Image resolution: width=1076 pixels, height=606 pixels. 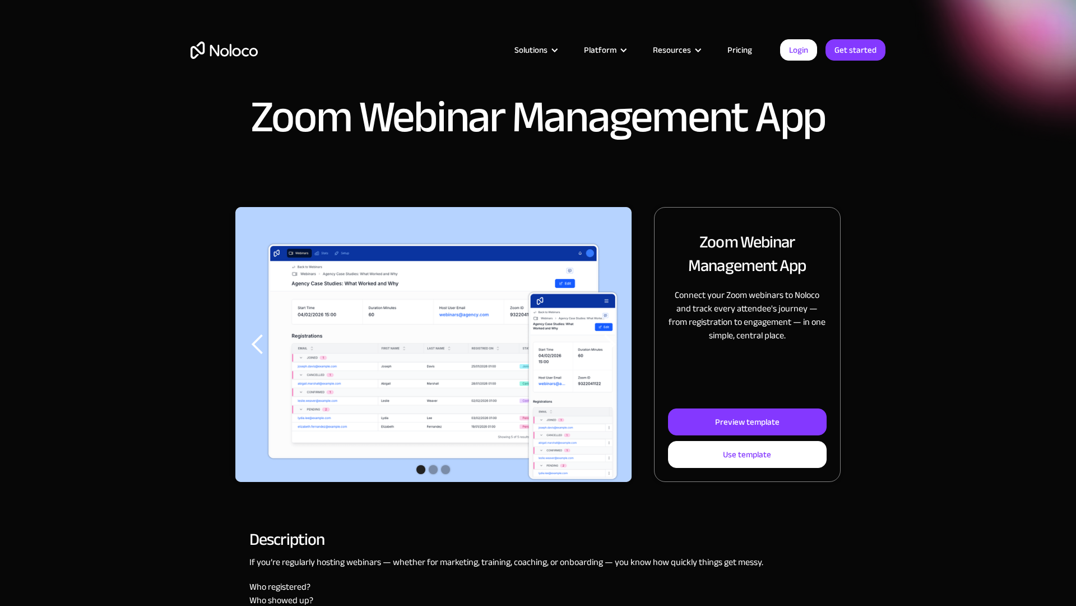 What do you see at coordinates (747, 422) in the screenshot?
I see `a: Preview template` at bounding box center [747, 422].